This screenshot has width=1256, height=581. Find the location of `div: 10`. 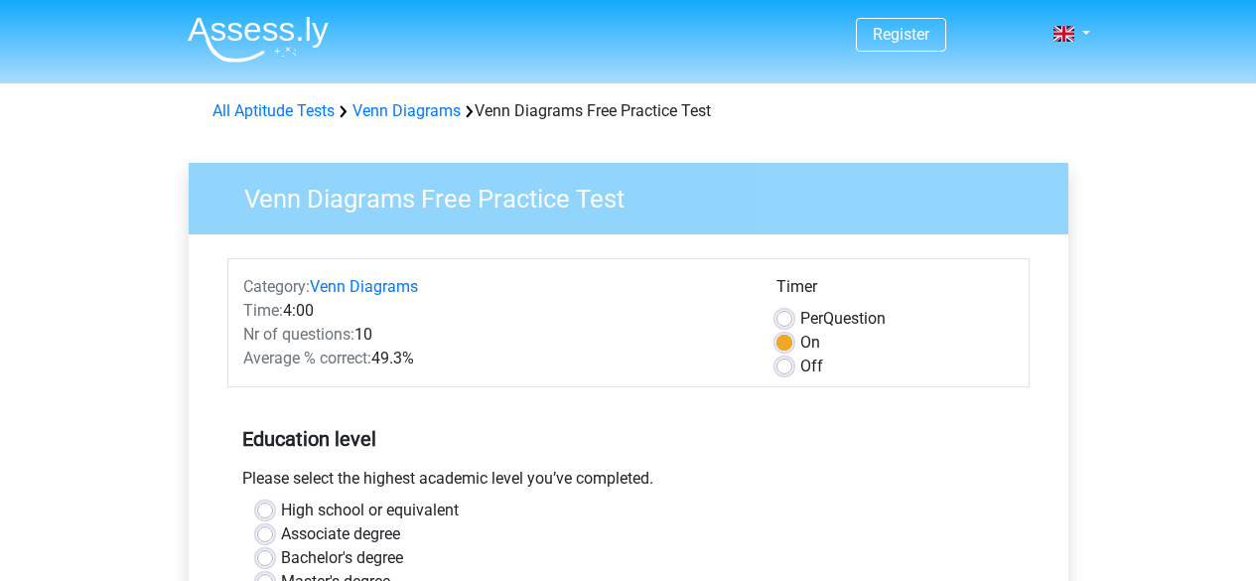

div: 10 is located at coordinates (494, 335).